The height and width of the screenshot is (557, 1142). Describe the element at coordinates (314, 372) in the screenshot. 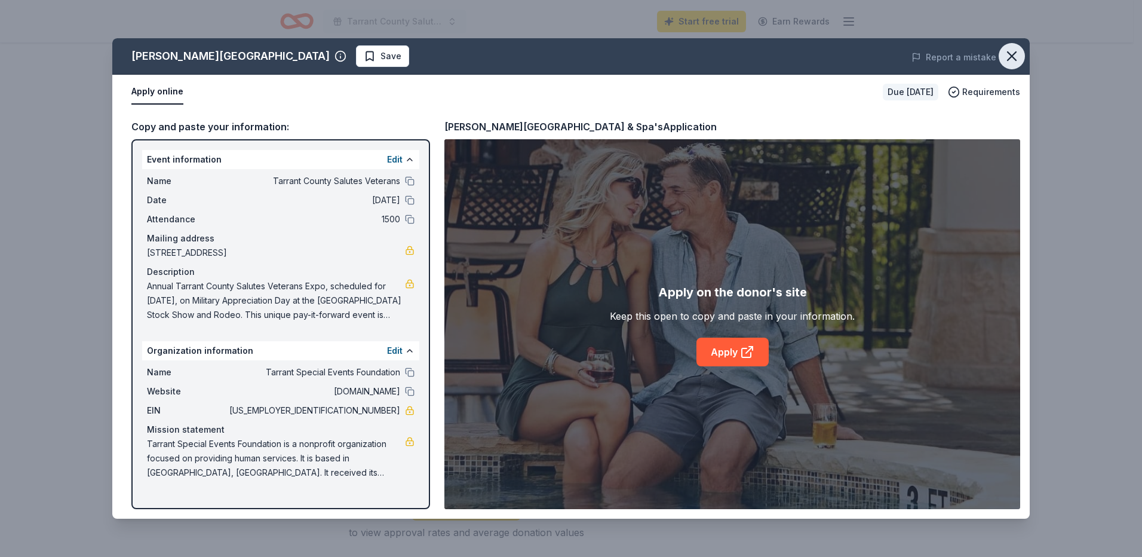

I see `span: Tarrant Special Events Foundation` at that location.